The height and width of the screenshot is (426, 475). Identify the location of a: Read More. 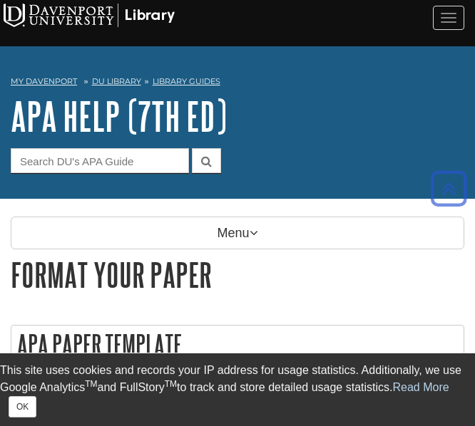
(421, 387).